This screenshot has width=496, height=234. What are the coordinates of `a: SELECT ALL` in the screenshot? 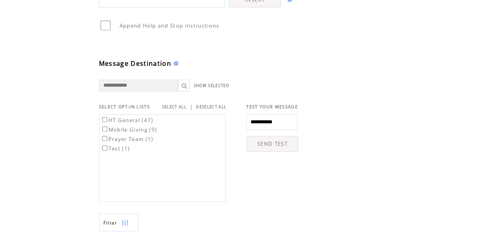 It's located at (174, 107).